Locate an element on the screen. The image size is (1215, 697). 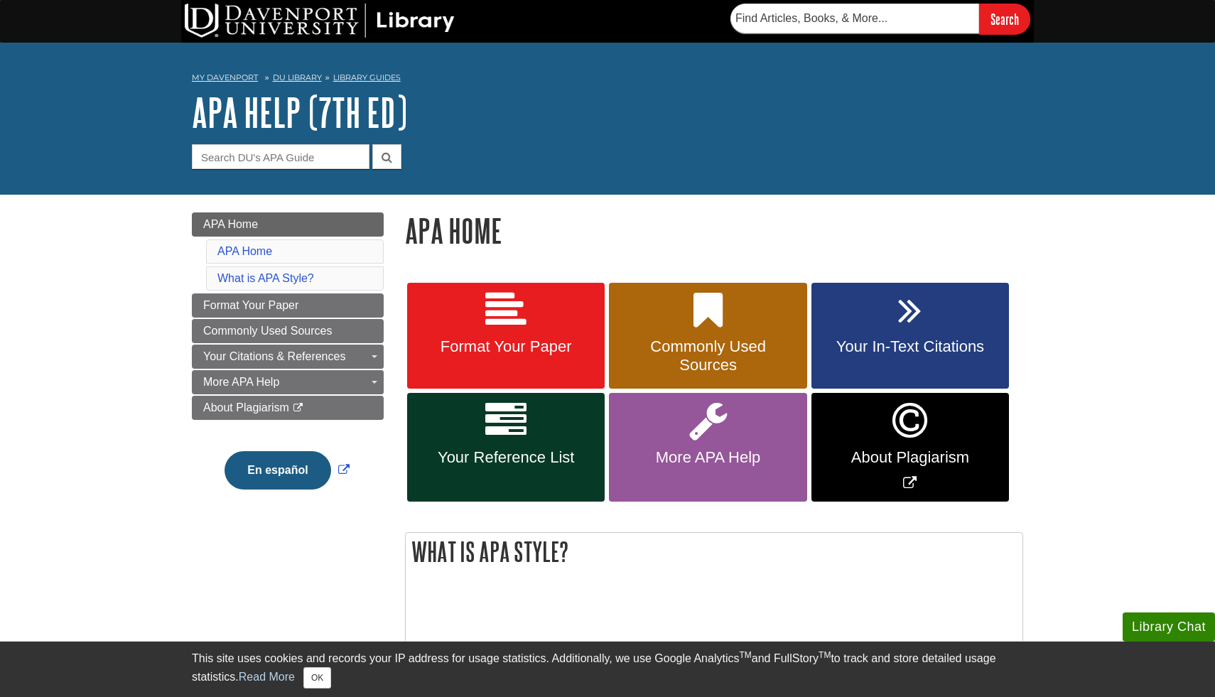
a: Read More is located at coordinates (266, 676).